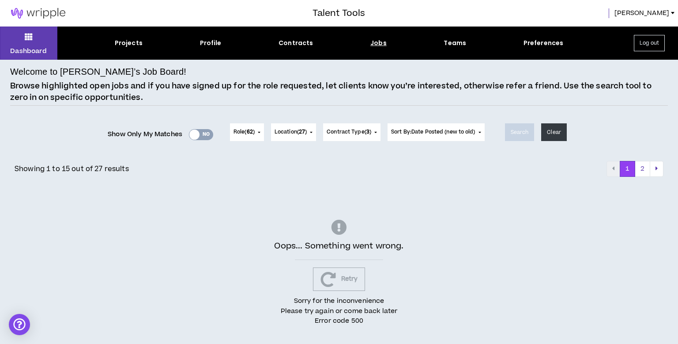 The width and height of the screenshot is (678, 344). I want to click on div: Contracts, so click(296, 43).